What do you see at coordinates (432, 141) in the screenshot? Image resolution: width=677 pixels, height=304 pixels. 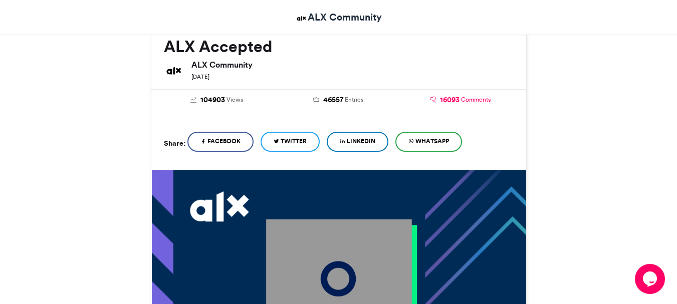 I see `span: WhatsApp` at bounding box center [432, 141].